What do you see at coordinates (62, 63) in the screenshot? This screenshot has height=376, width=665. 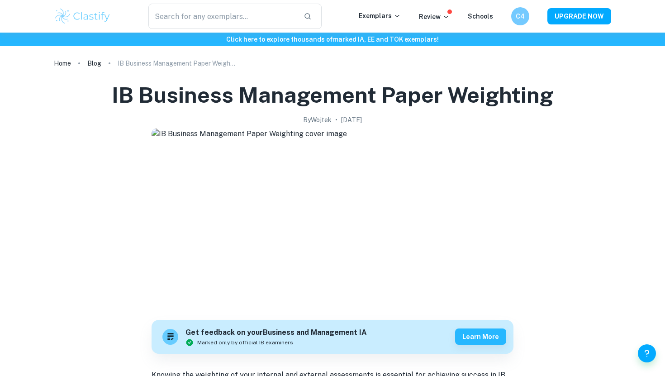 I see `a: Home` at bounding box center [62, 63].